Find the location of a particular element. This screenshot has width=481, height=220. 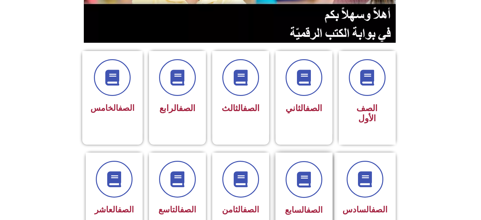

span: الصف الأول is located at coordinates (367, 113).